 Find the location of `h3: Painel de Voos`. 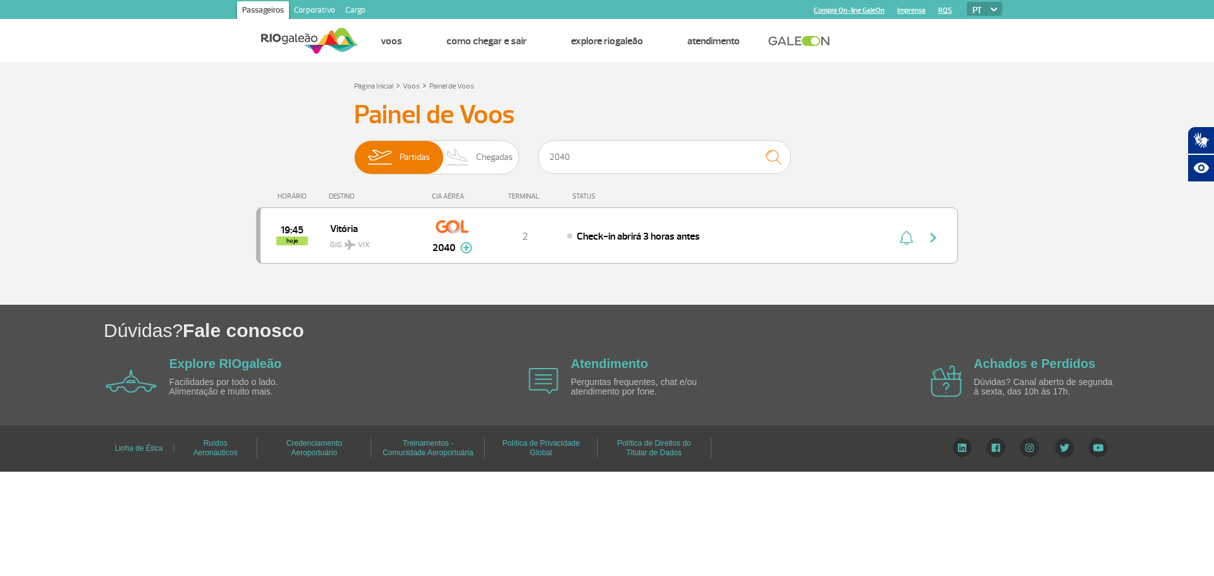

h3: Painel de Voos is located at coordinates (607, 115).